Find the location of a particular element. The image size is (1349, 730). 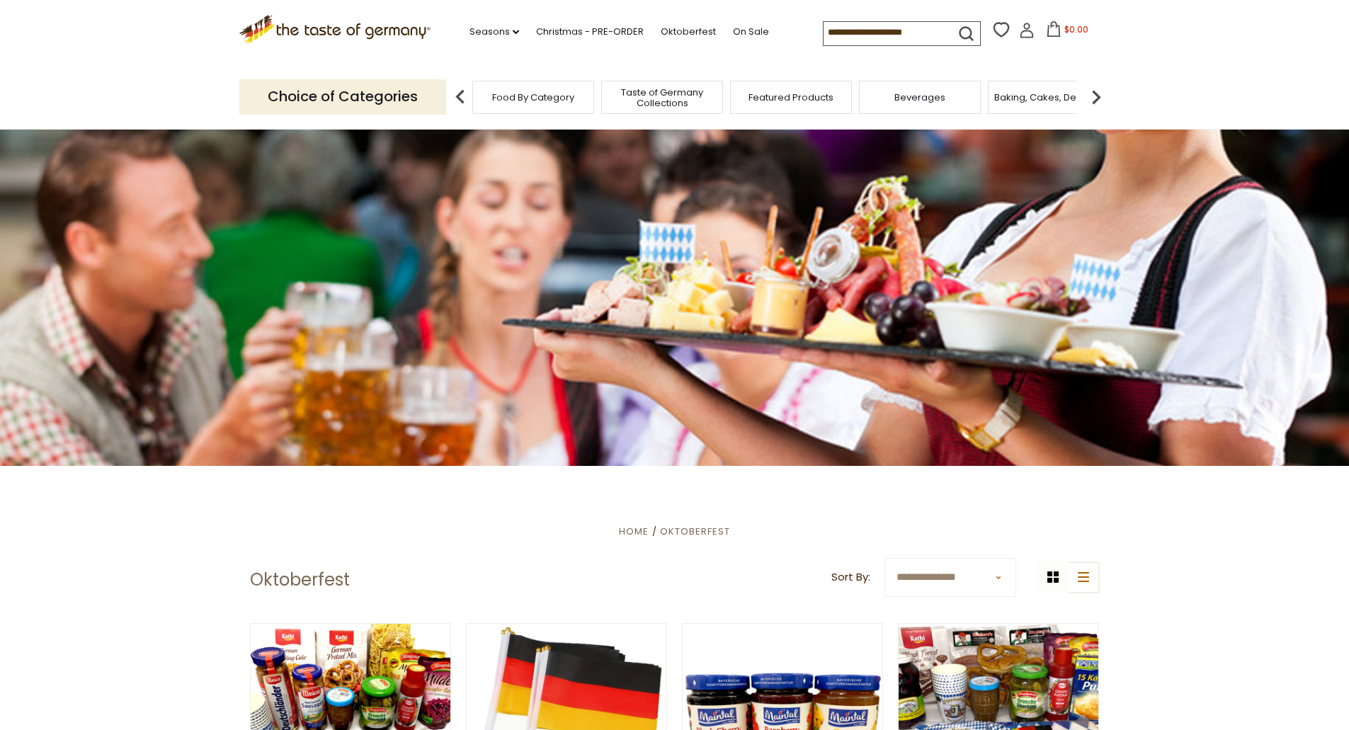

span: Oktoberfest is located at coordinates (695, 531).